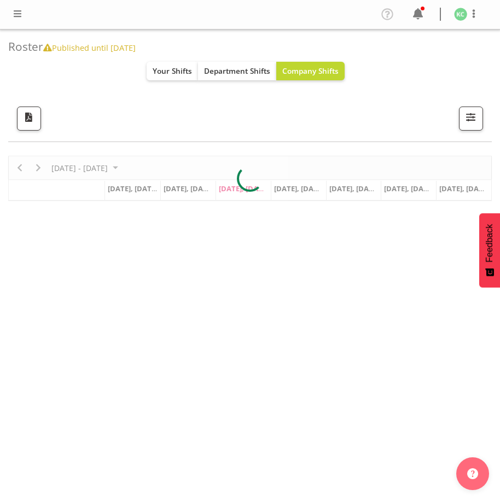  Describe the element at coordinates (472, 474) in the screenshot. I see `img: help-xxl-2.png` at that location.